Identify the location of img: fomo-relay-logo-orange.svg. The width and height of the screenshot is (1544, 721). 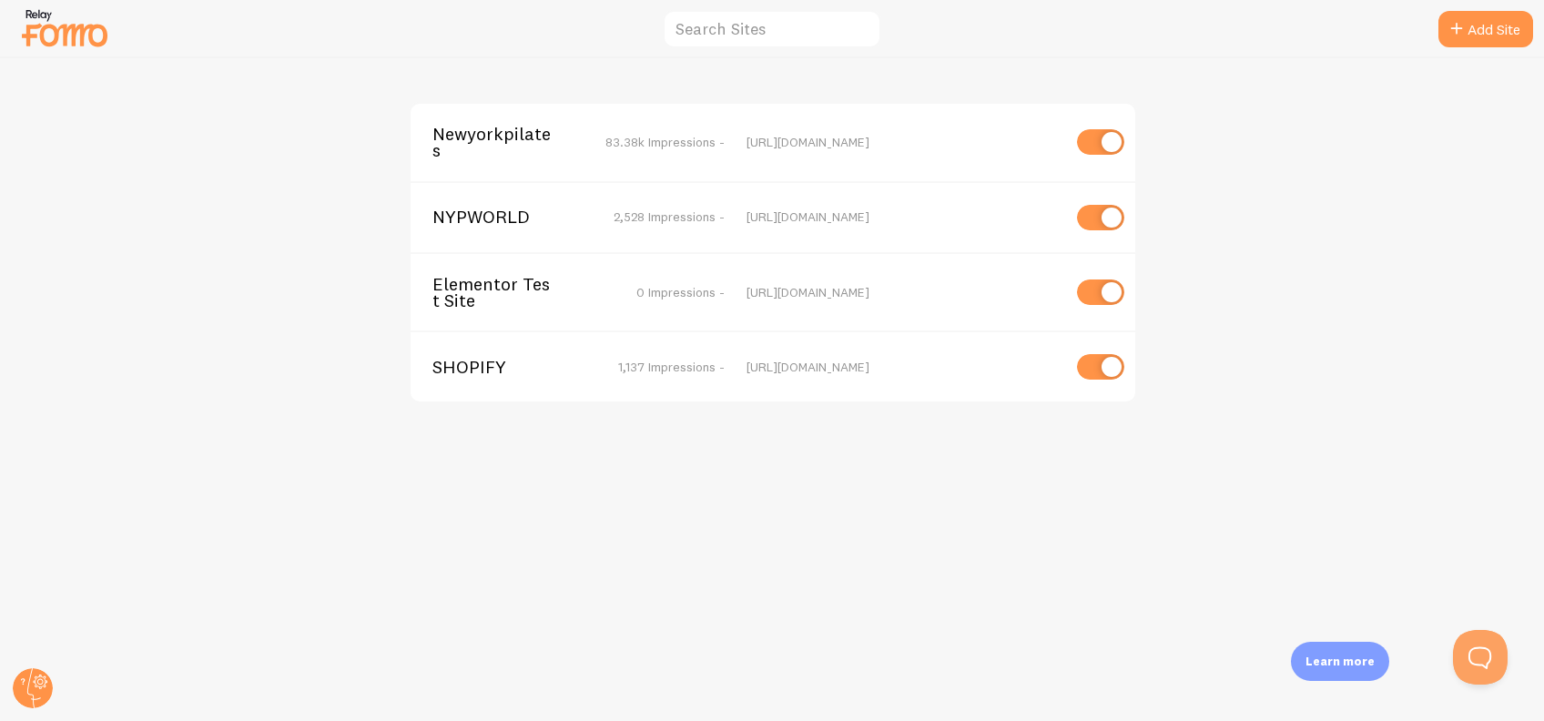
(65, 27).